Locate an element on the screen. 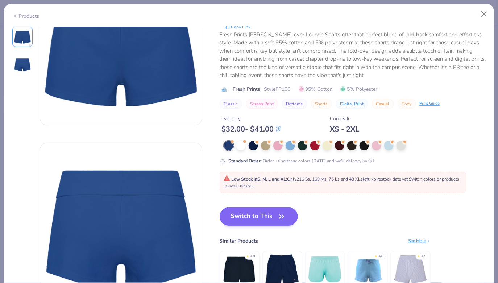 This screenshot has width=498, height=283. div: Products is located at coordinates (26, 16).